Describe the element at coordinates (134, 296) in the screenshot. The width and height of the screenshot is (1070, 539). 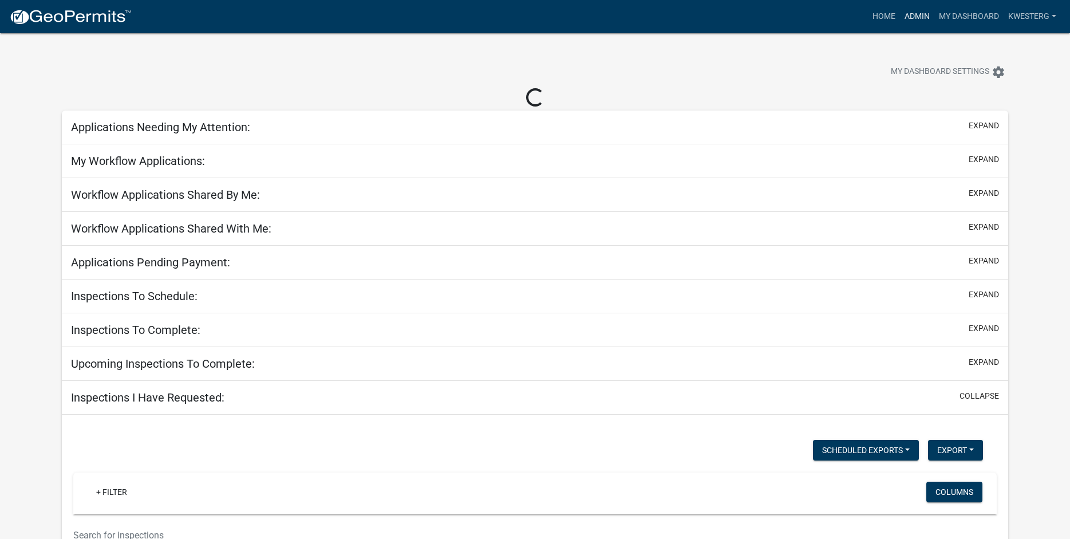
I see `h5: Inspections To Schedule:` at that location.